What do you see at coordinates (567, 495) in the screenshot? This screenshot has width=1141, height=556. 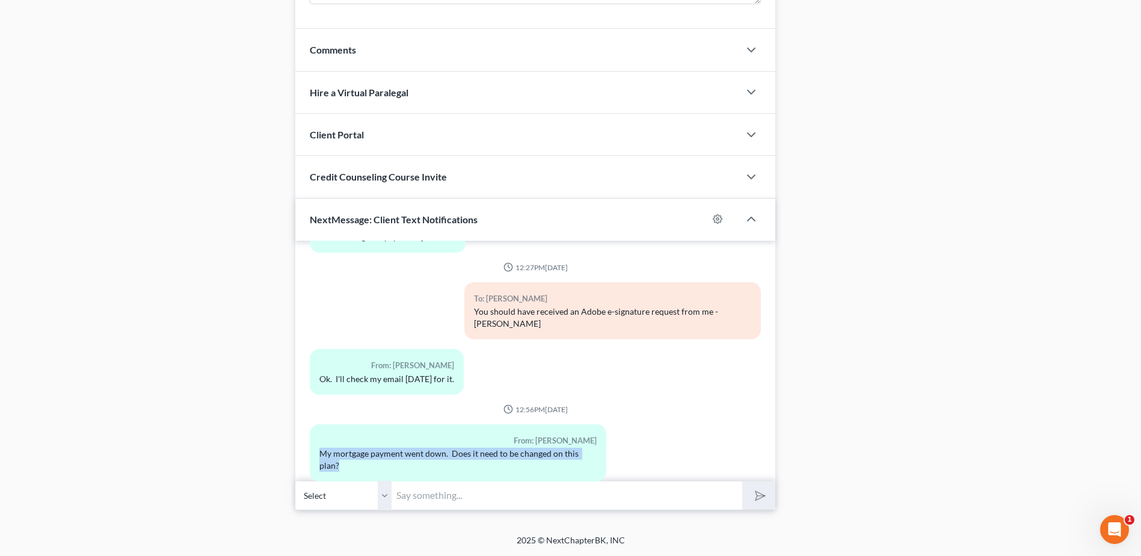 I see `input: Say something...` at bounding box center [567, 495].